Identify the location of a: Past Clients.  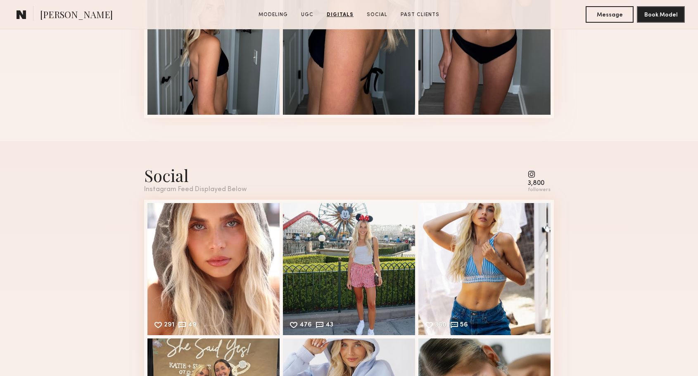
(420, 15).